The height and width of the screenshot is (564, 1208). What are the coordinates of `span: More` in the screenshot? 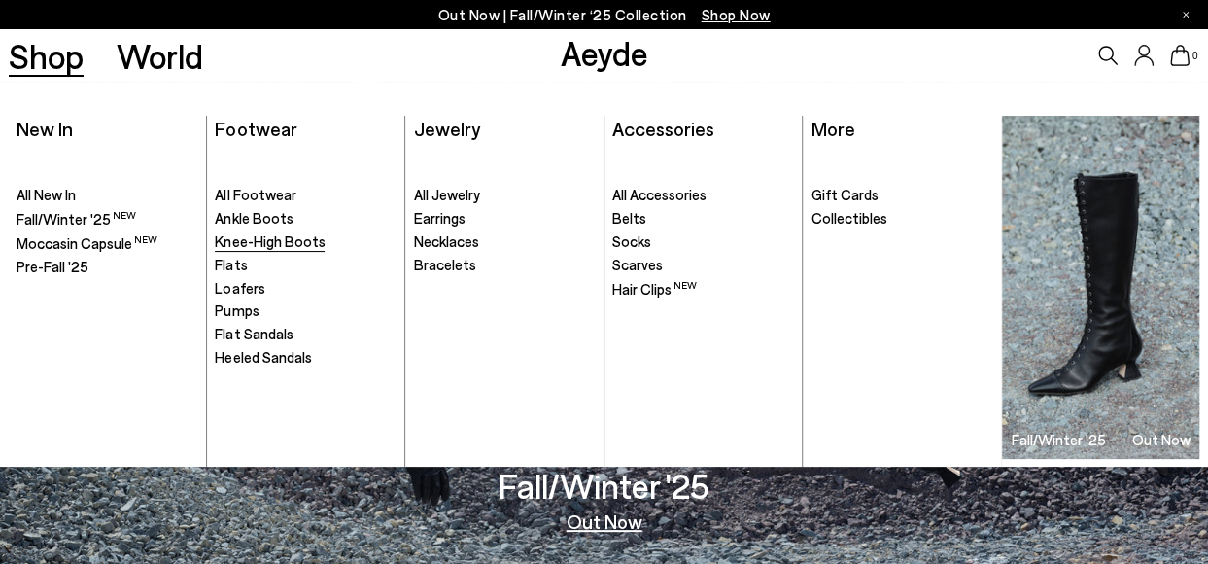 It's located at (832, 128).